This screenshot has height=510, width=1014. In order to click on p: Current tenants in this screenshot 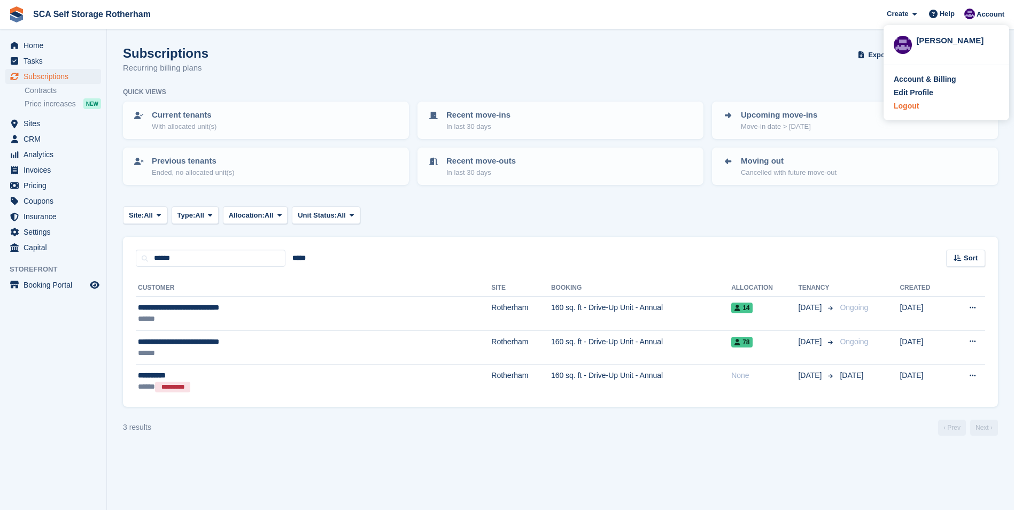, I will do `click(184, 115)`.